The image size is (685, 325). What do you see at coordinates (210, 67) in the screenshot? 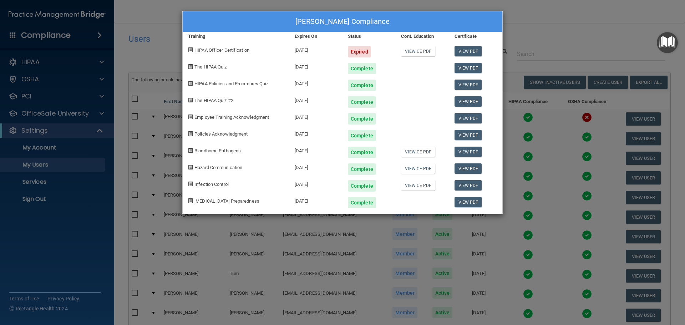
I see `span: The HIPAA Quiz` at bounding box center [210, 67].